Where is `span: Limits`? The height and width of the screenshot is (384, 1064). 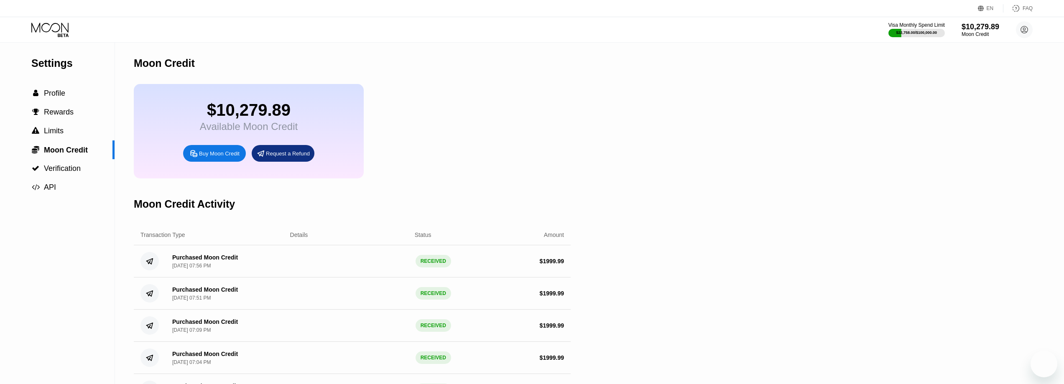
span: Limits is located at coordinates (54, 131).